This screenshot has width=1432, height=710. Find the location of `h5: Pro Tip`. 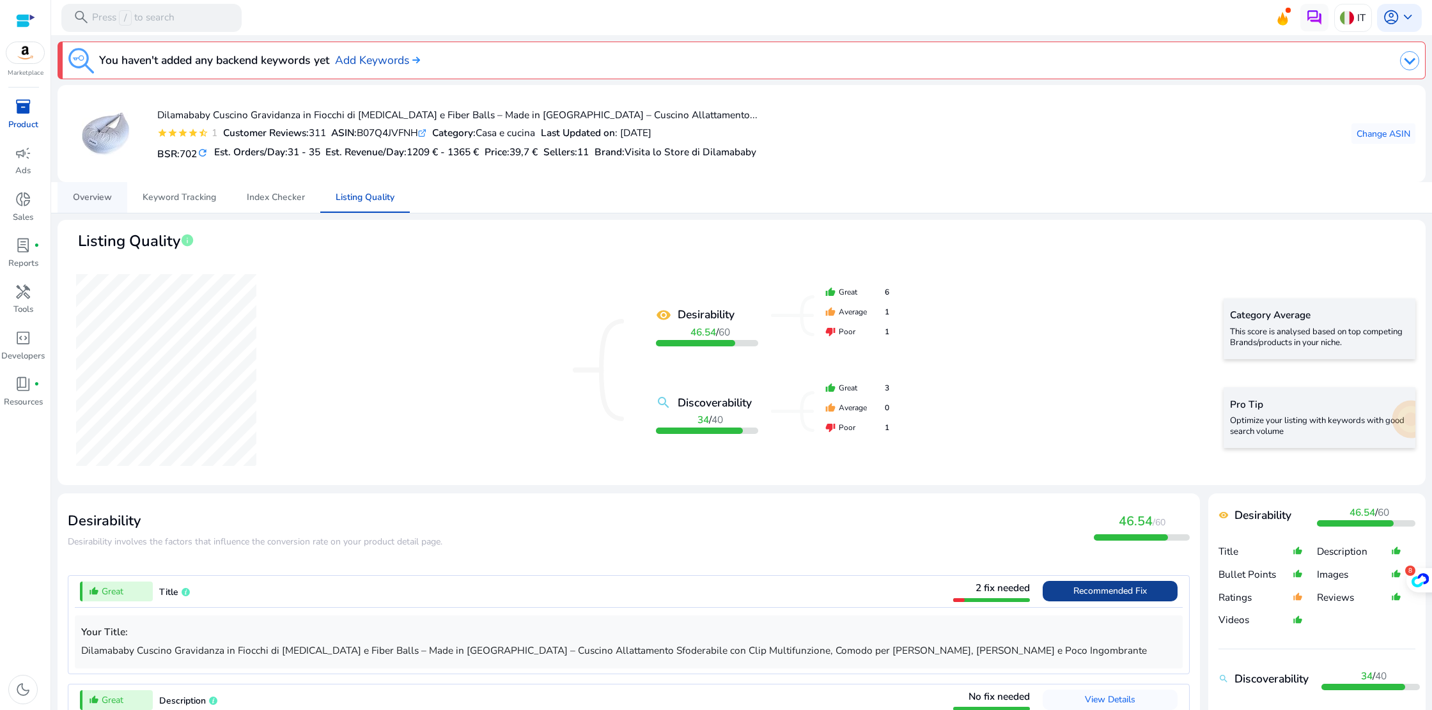

h5: Pro Tip is located at coordinates (1319, 405).